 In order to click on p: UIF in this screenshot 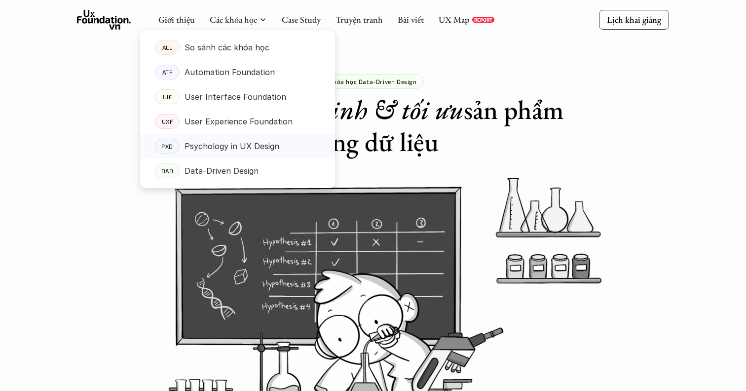, I will do `click(167, 97)`.